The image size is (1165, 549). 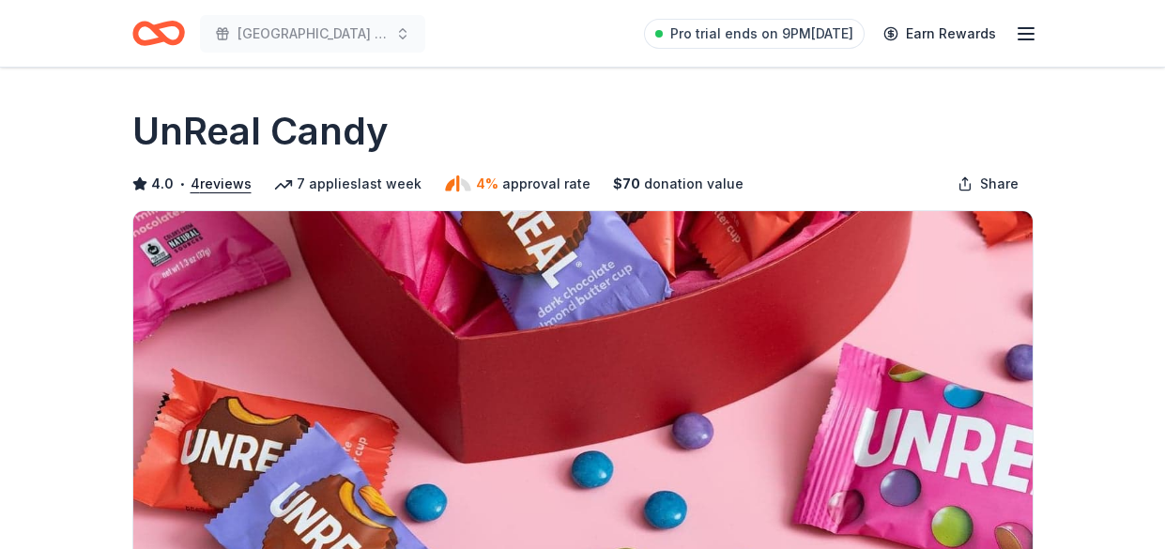 What do you see at coordinates (260, 131) in the screenshot?
I see `h1: UnReal Candy` at bounding box center [260, 131].